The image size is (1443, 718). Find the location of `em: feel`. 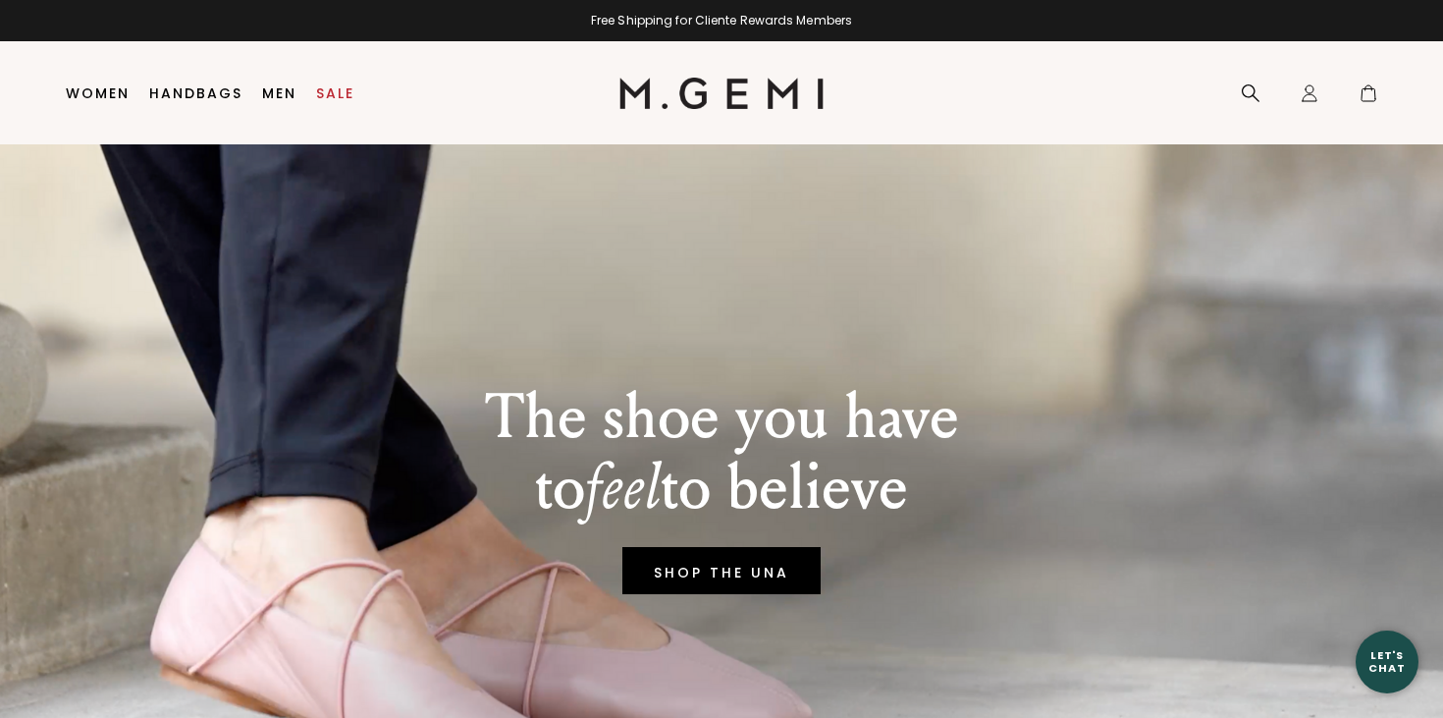

em: feel is located at coordinates (622, 487).